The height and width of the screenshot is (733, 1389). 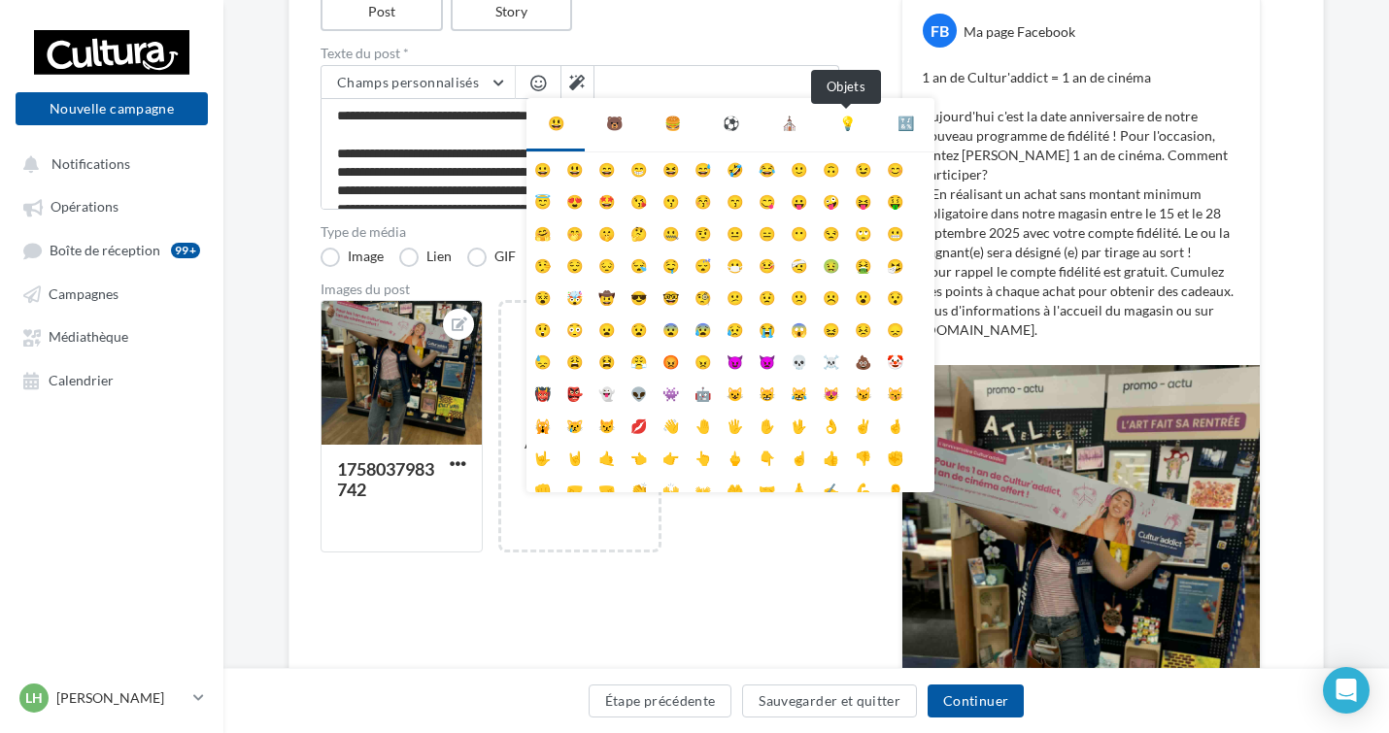 I want to click on span: LH, so click(x=34, y=698).